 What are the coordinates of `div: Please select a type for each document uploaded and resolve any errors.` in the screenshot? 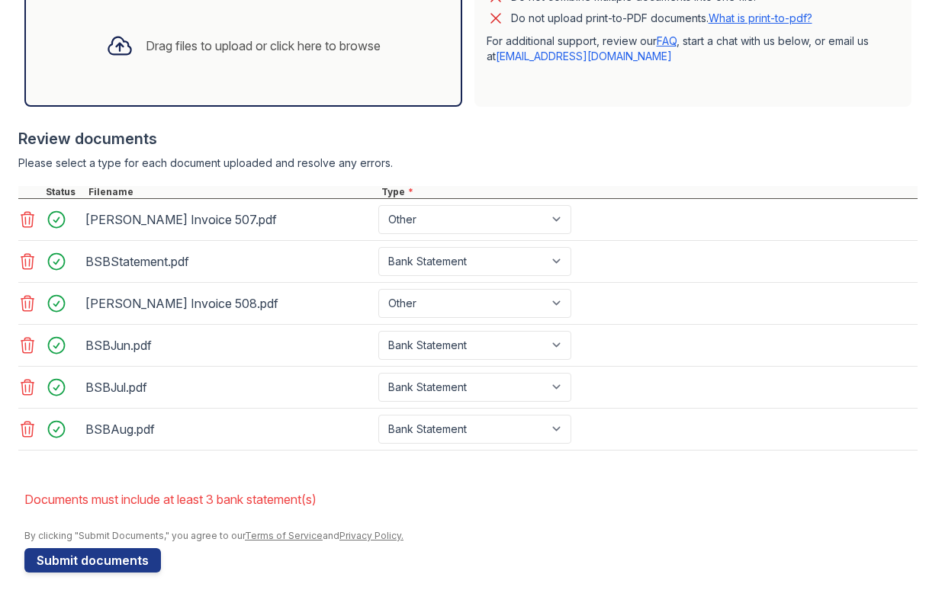 It's located at (467, 163).